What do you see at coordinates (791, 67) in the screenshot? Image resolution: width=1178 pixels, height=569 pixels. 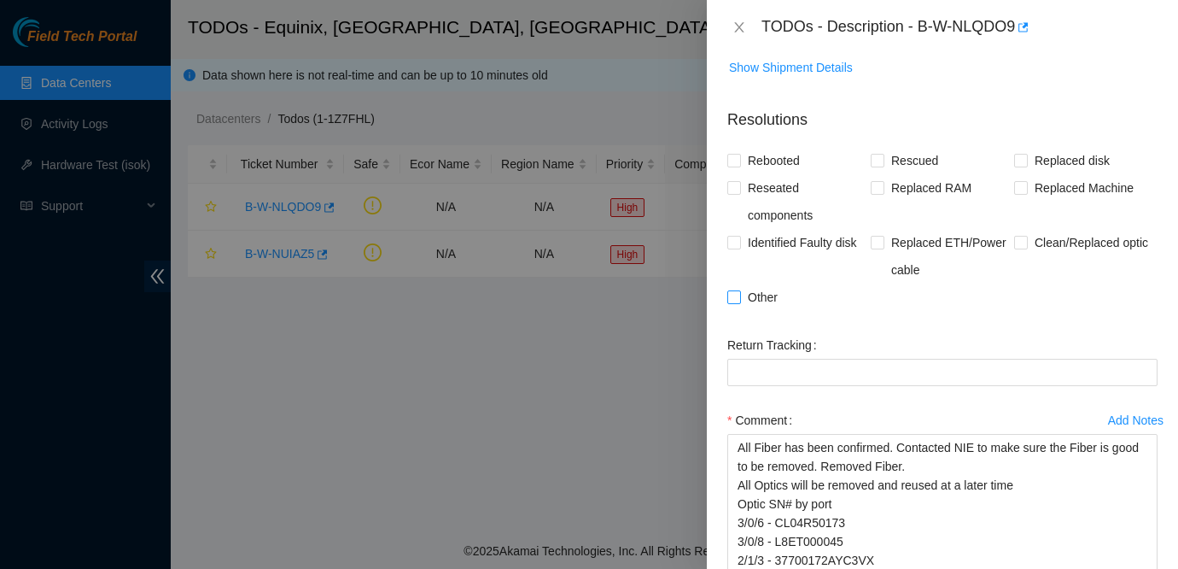 I see `button: Show Shipment Details` at bounding box center [791, 67].